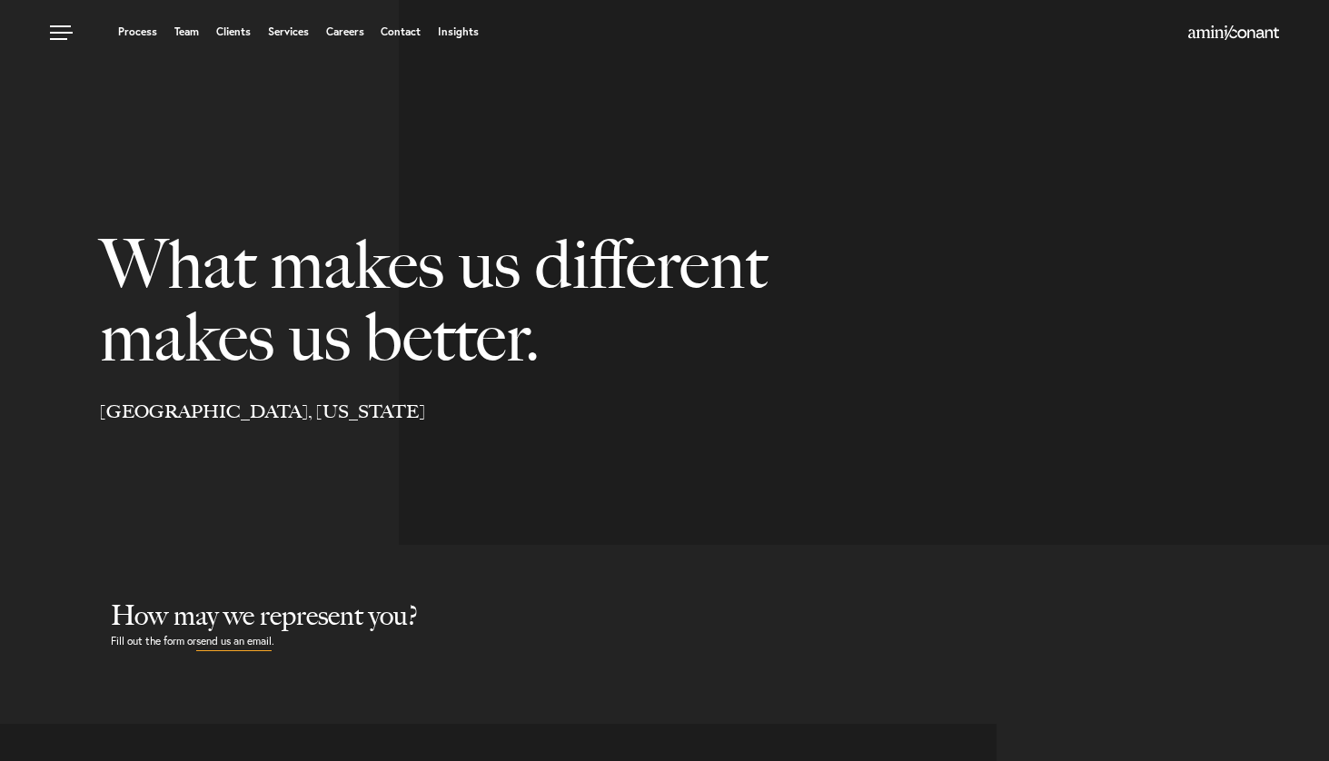  What do you see at coordinates (720, 642) in the screenshot?
I see `p: Fill out the form or .` at bounding box center [720, 642].